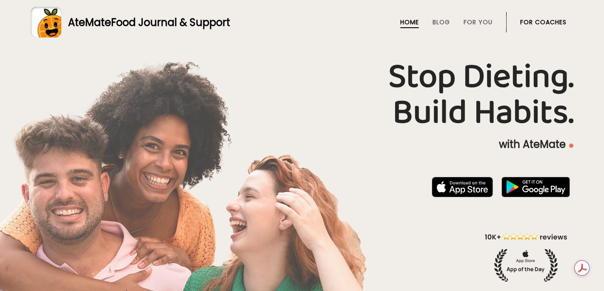  What do you see at coordinates (171, 22) in the screenshot?
I see `span: Food Journal & Support` at bounding box center [171, 22].